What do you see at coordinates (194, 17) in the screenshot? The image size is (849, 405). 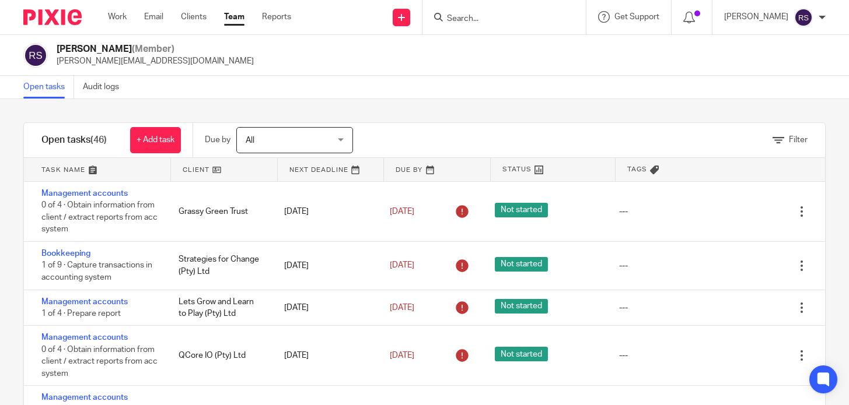 I see `a: Clients` at bounding box center [194, 17].